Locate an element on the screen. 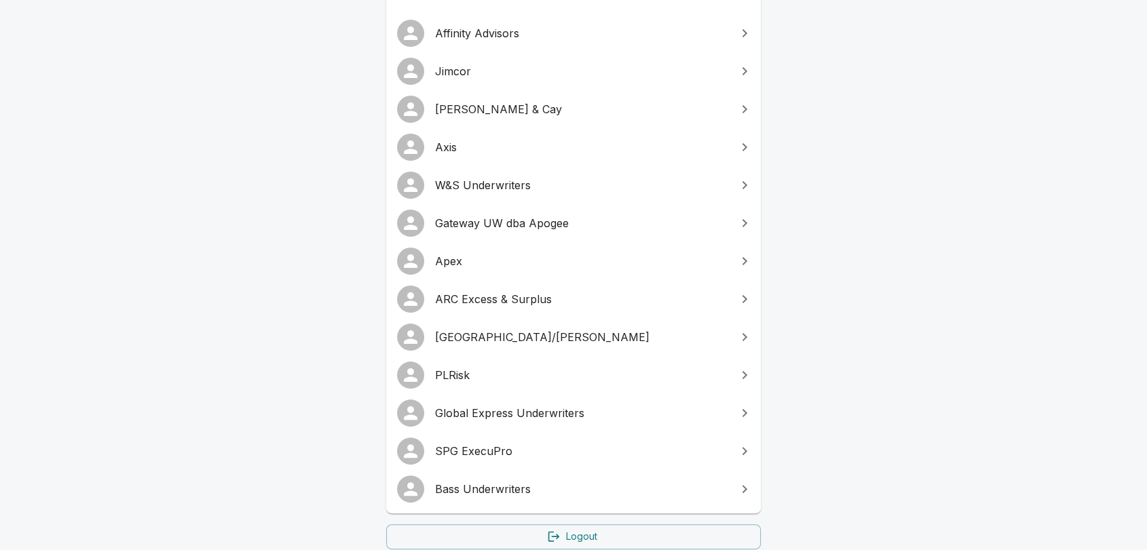 The width and height of the screenshot is (1147, 550). a: SPG ExecuPro is located at coordinates (573, 451).